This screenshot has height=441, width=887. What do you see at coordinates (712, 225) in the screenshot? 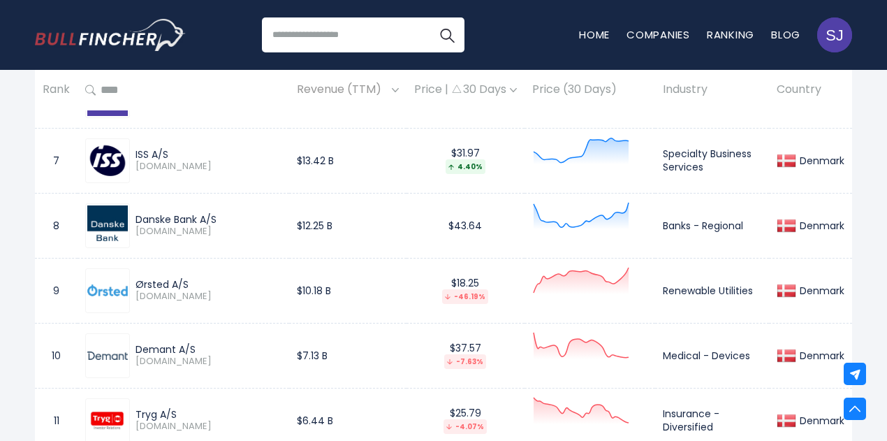
I see `td: Banks - Regional` at bounding box center [712, 225].